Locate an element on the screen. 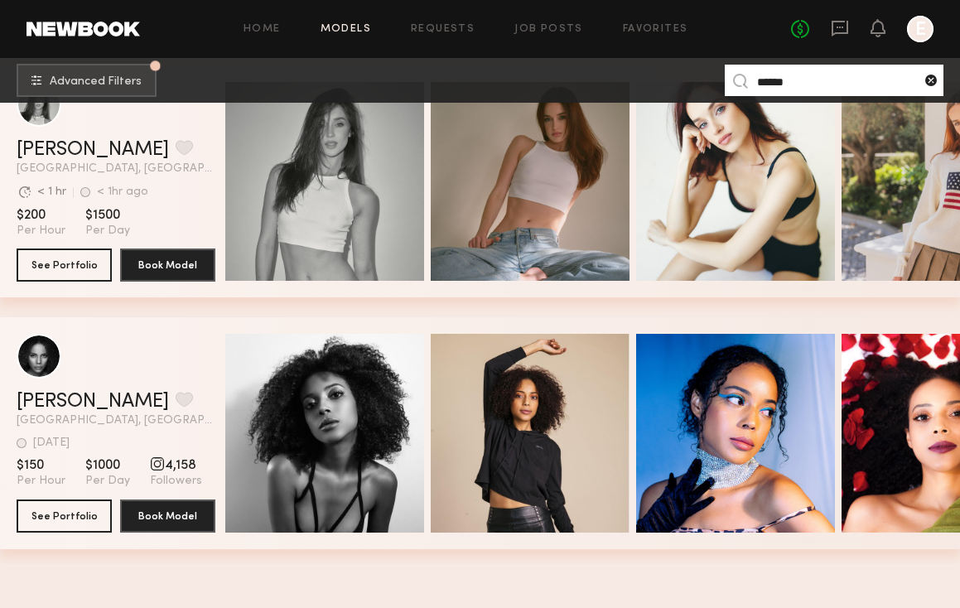  a: E is located at coordinates (920, 29).